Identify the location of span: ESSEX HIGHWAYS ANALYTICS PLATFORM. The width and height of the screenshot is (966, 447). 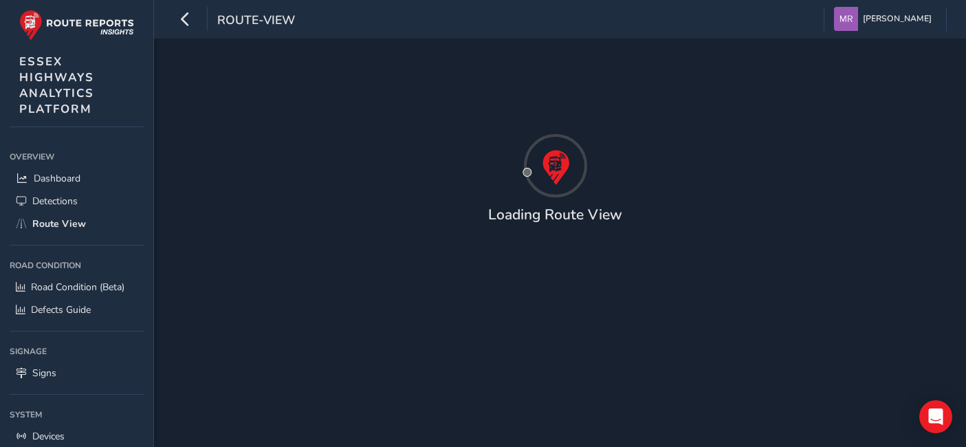
(56, 85).